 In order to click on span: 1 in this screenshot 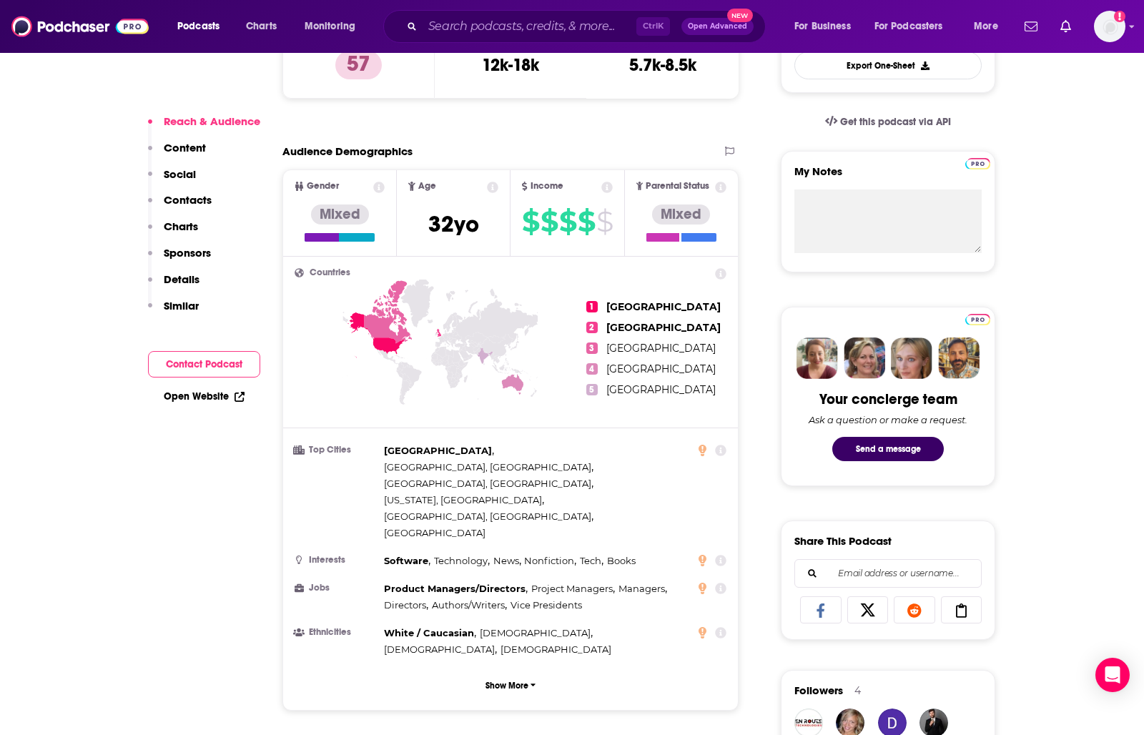, I will do `click(592, 307)`.